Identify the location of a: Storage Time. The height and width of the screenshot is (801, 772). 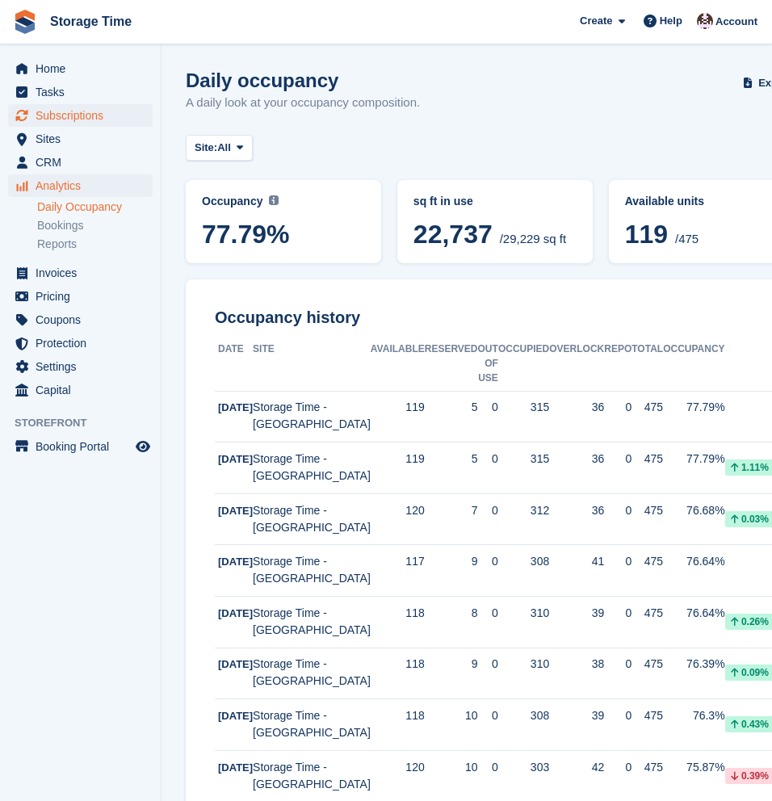
(90, 21).